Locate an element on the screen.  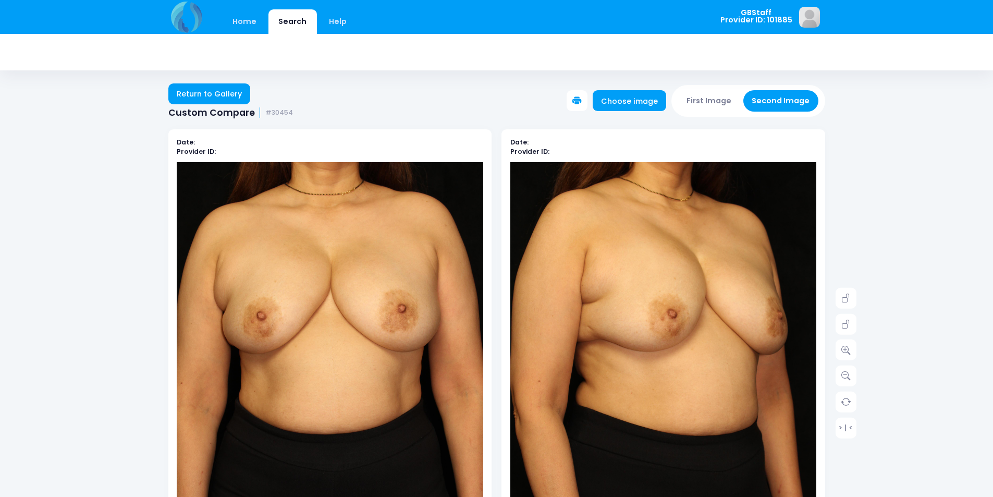
button: Second Image is located at coordinates (781, 101).